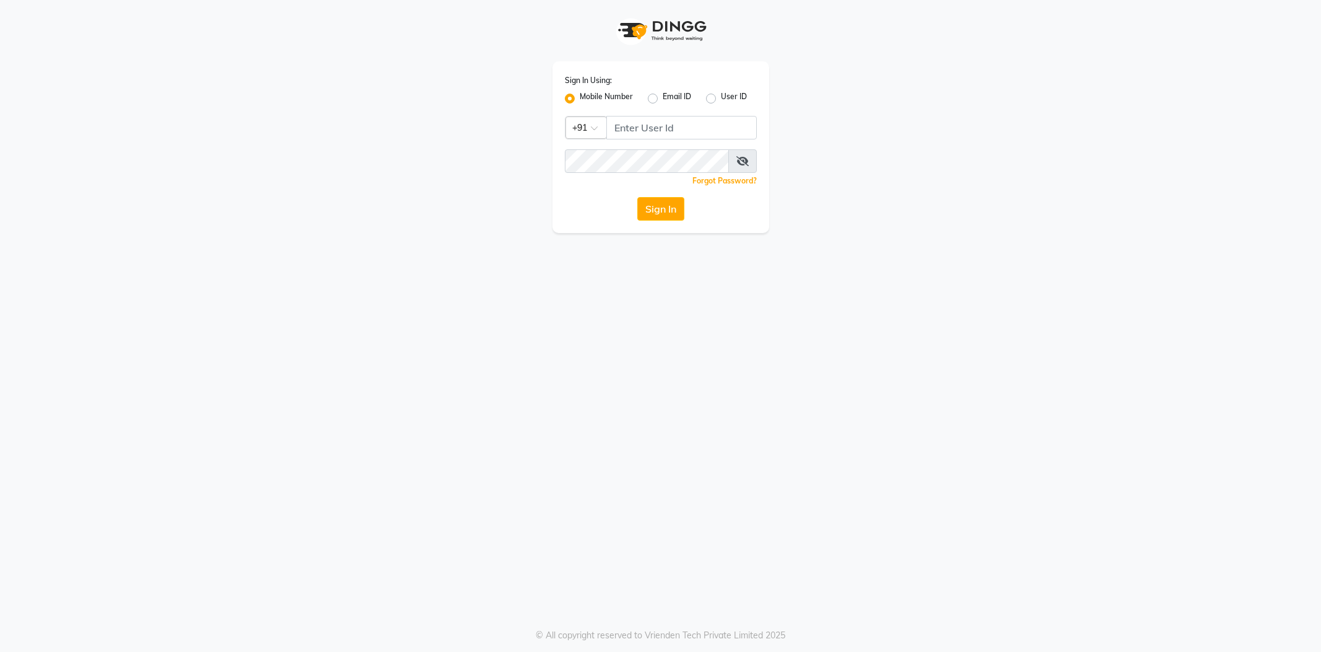 This screenshot has width=1321, height=652. Describe the element at coordinates (606, 98) in the screenshot. I see `label: Mobile Number` at that location.